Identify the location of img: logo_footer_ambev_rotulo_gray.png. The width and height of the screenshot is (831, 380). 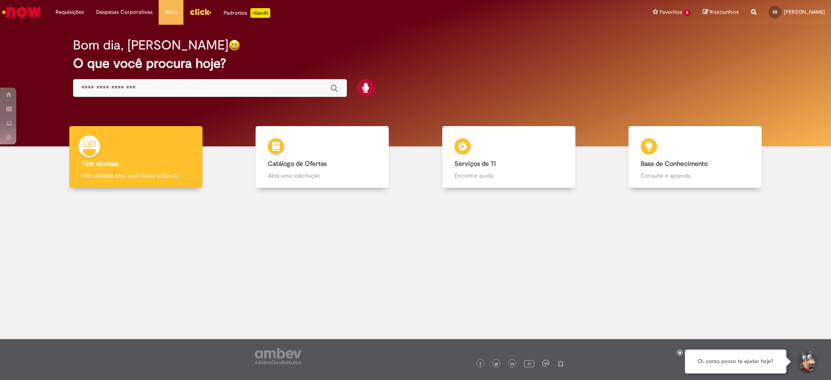
(278, 356).